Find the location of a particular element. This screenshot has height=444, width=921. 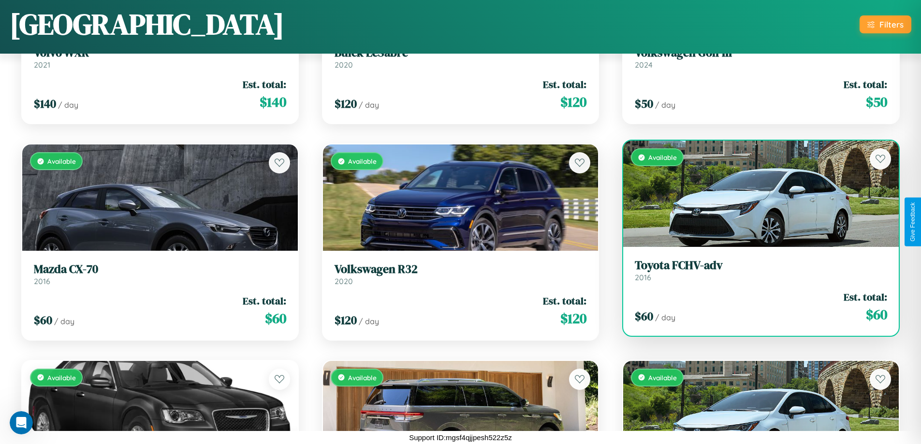

a: Buick LeSabre2020 is located at coordinates (461, 58).